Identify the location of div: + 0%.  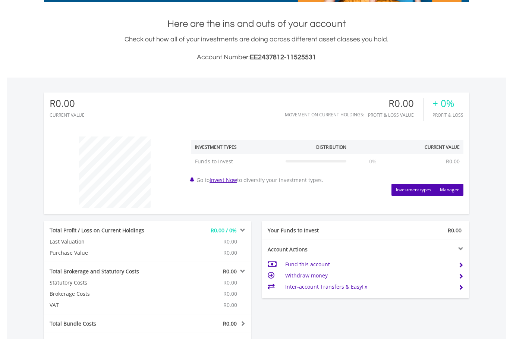
(447, 103).